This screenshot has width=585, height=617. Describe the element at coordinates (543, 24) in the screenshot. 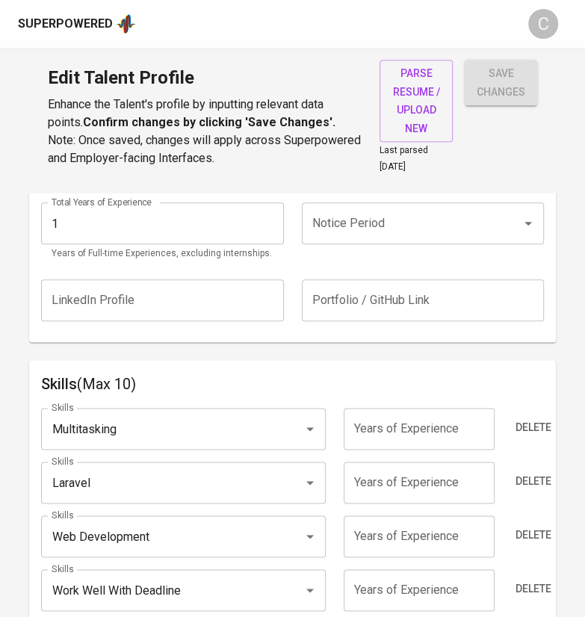

I see `div: C` at that location.